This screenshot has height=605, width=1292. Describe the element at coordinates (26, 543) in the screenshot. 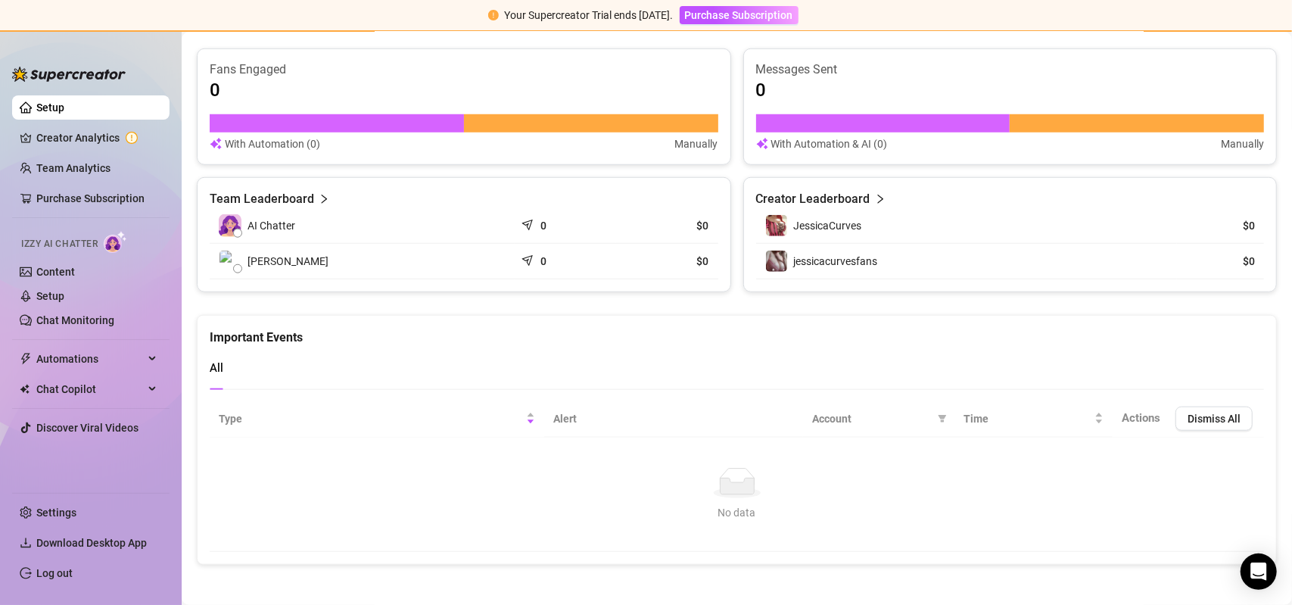

I see `span: download` at that location.